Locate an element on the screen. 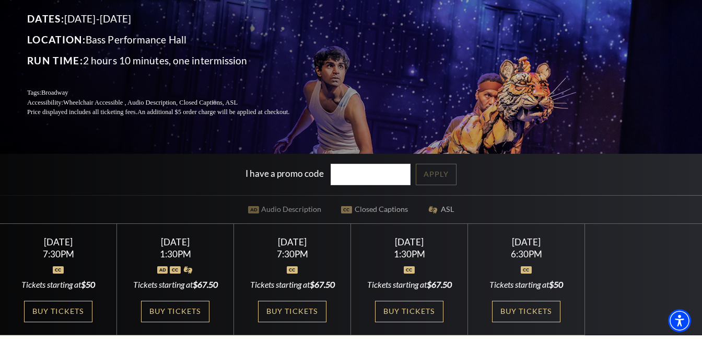 This screenshot has width=702, height=339. span: An additional $5 order charge will be applied at checkout. is located at coordinates (213, 112).